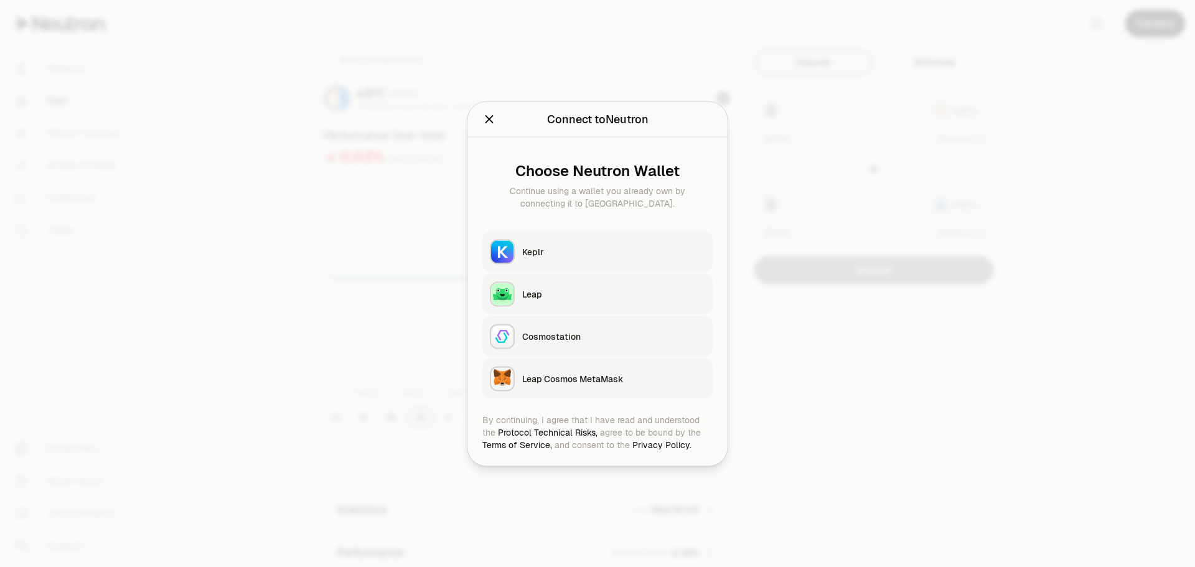  Describe the element at coordinates (597, 432) in the screenshot. I see `div: By continuing, I agree that I have read and understood the agree to be bound by the and consent t...` at that location.